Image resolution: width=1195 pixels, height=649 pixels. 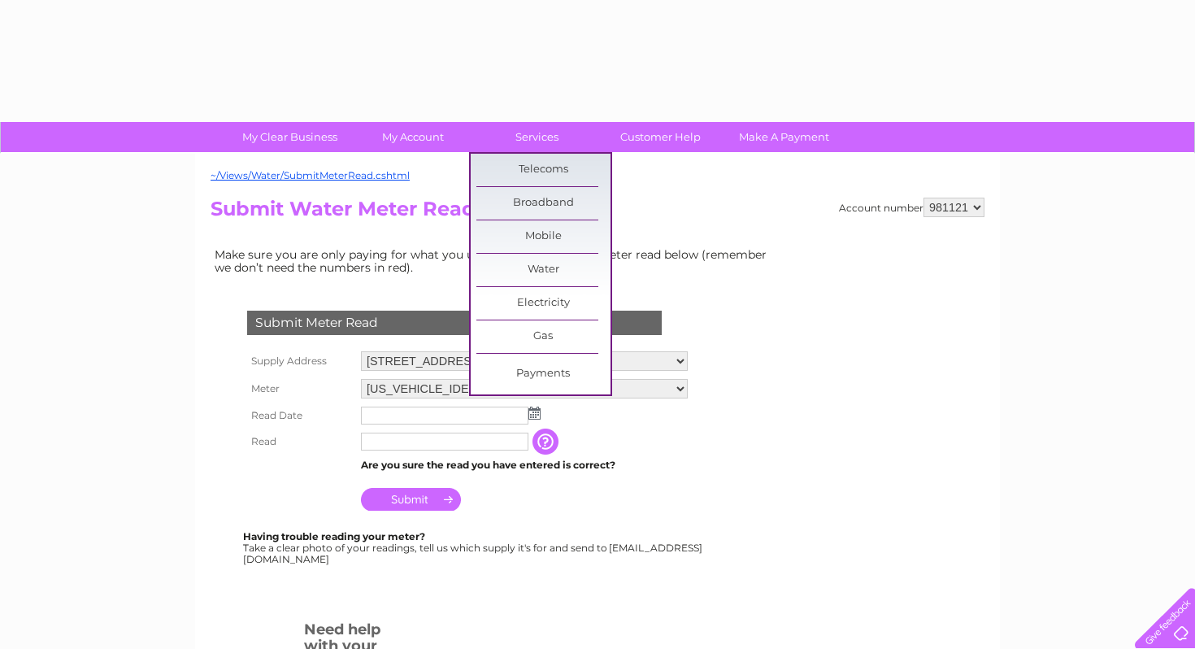 What do you see at coordinates (543, 270) in the screenshot?
I see `a: Water` at bounding box center [543, 270].